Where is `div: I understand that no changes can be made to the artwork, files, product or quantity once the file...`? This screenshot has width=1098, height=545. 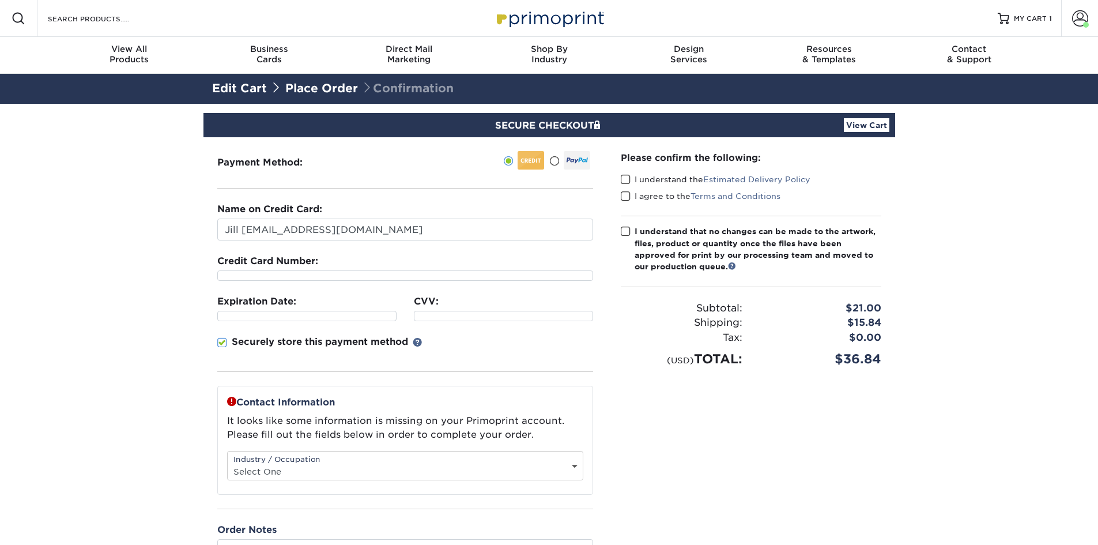
div: I understand that no changes can be made to the artwork, files, product or quantity once the file... is located at coordinates (758, 249).